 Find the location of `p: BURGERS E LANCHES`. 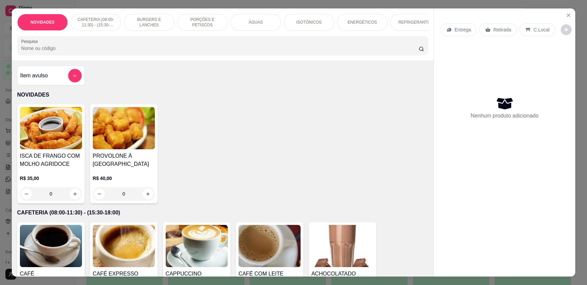

p: BURGERS E LANCHES is located at coordinates (149, 22).